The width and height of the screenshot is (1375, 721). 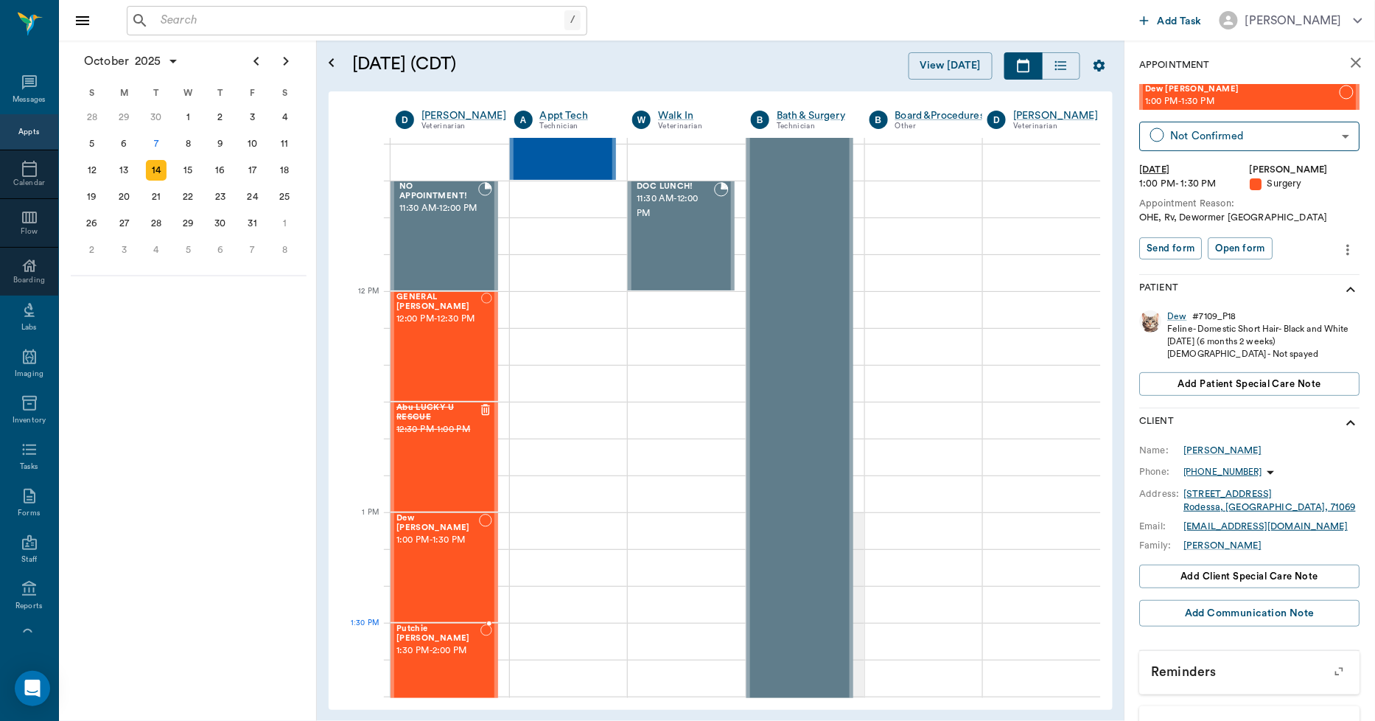 I want to click on svg: show more, so click(x=1352, y=290).